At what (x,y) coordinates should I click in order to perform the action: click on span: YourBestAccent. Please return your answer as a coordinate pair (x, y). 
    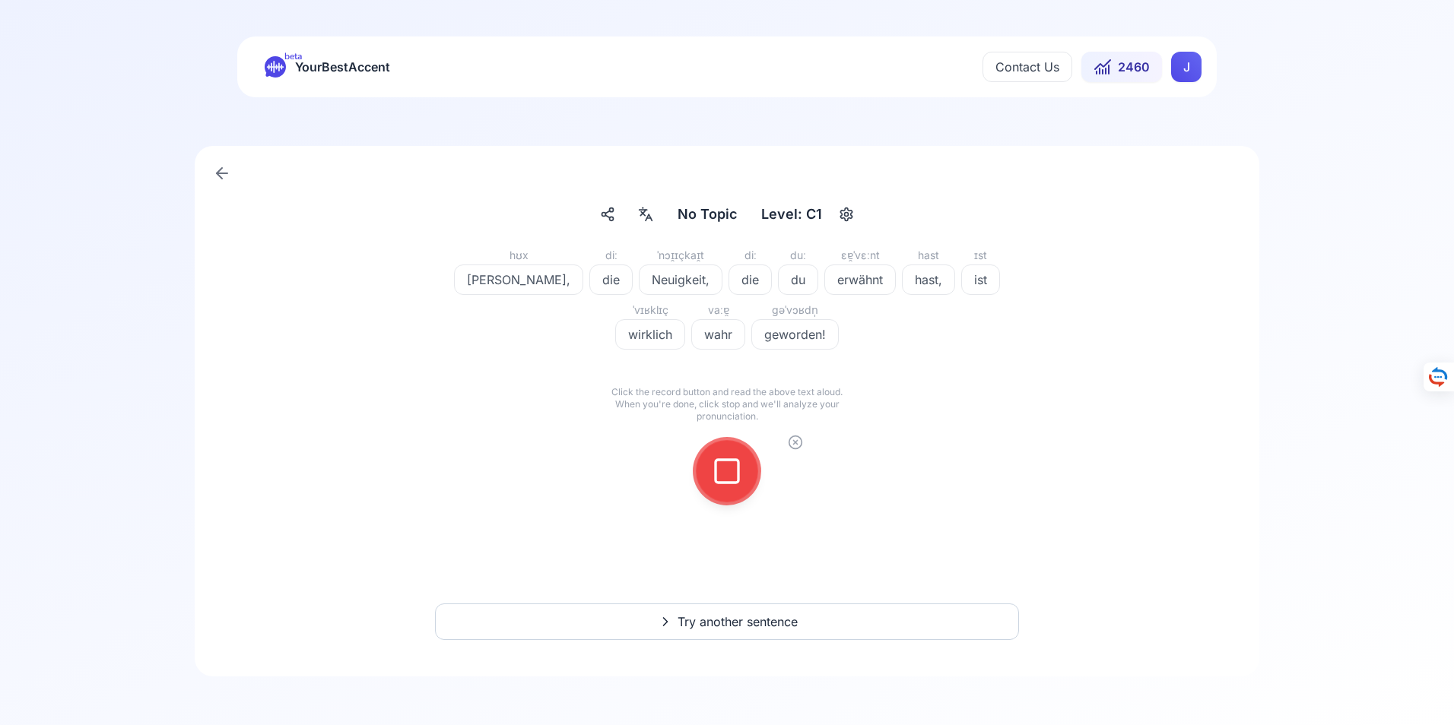
    Looking at the image, I should click on (342, 67).